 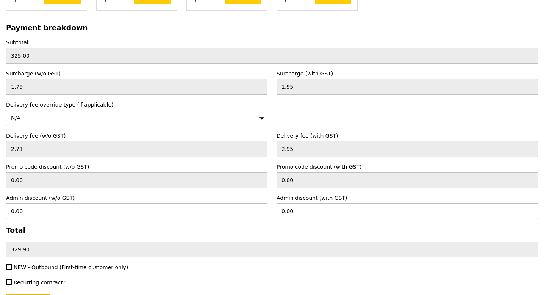 What do you see at coordinates (407, 198) in the screenshot?
I see `label: Admin discount (with GST)` at bounding box center [407, 198].